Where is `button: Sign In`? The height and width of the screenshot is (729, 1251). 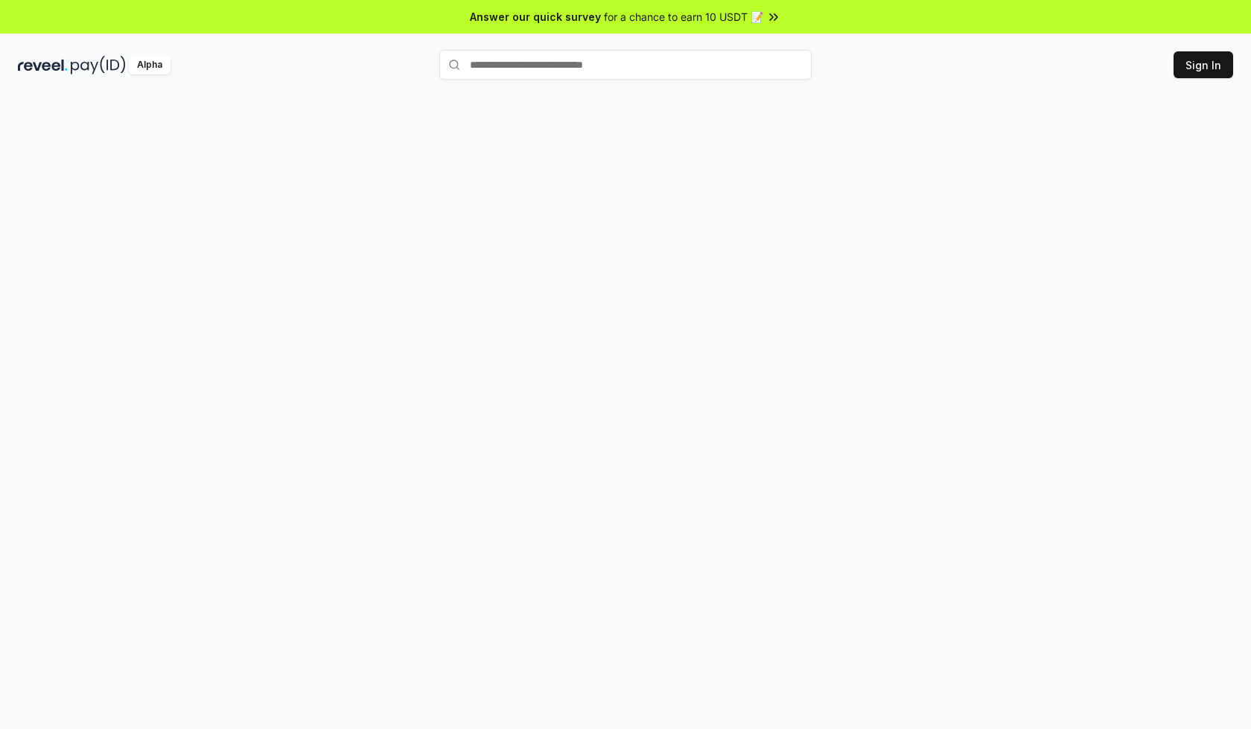
button: Sign In is located at coordinates (1203, 65).